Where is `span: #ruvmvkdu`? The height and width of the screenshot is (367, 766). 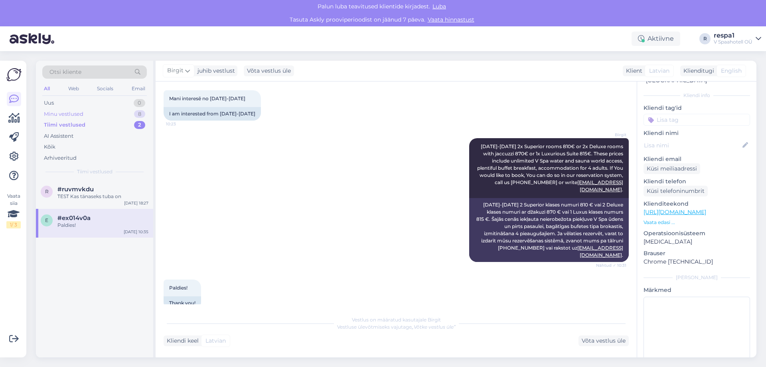
span: #ruvmvkdu is located at coordinates (75, 189).